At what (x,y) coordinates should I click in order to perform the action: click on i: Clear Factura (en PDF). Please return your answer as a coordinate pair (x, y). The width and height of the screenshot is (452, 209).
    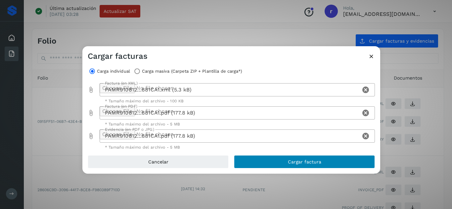
    Looking at the image, I should click on (365, 113).